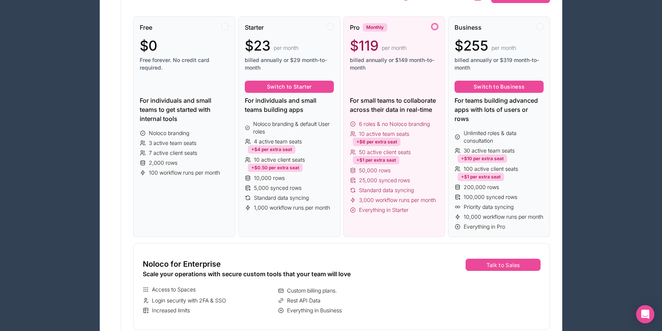 The width and height of the screenshot is (662, 331). Describe the element at coordinates (314, 311) in the screenshot. I see `span: Everything in Business` at that location.